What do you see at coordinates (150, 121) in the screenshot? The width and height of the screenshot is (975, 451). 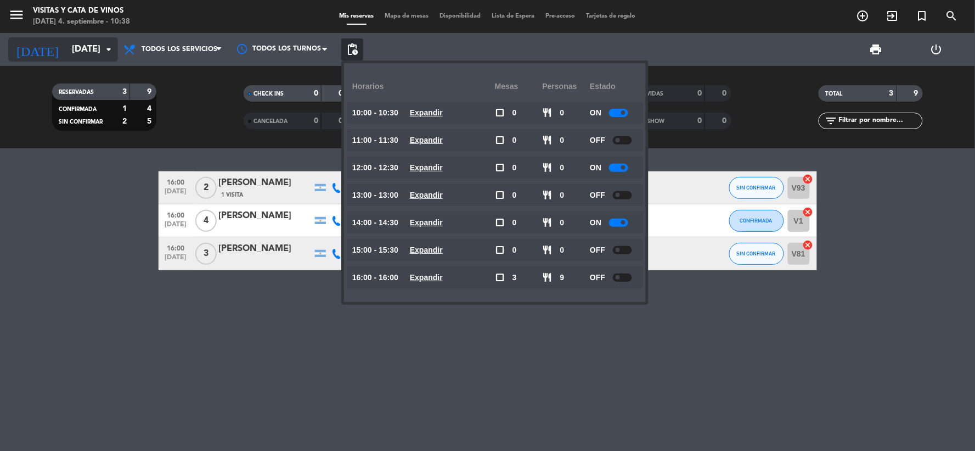 I see `strong: 5` at bounding box center [150, 121].